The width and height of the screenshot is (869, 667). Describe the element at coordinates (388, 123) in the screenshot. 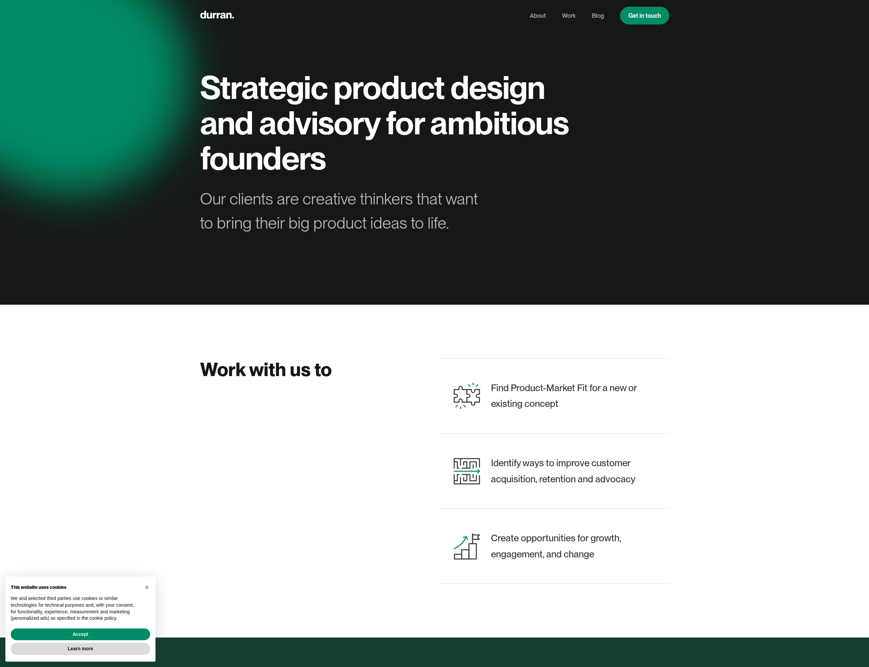

I see `h1: Strategic product design and advisory for ambitious founders` at that location.